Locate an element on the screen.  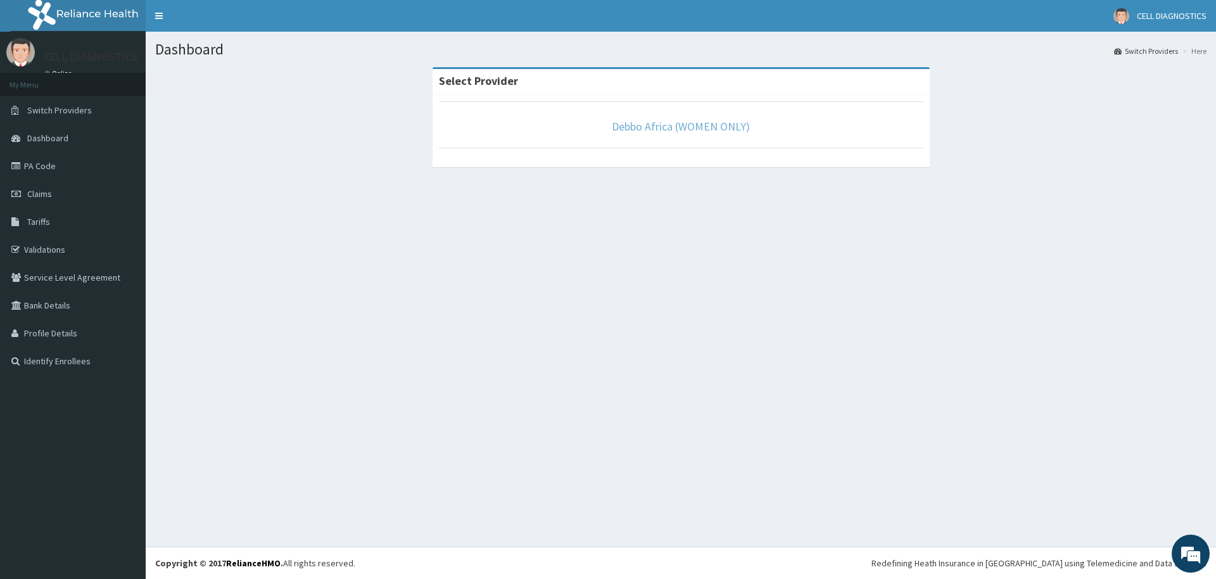
p: CELL DIAGNOSTICS is located at coordinates (91, 57).